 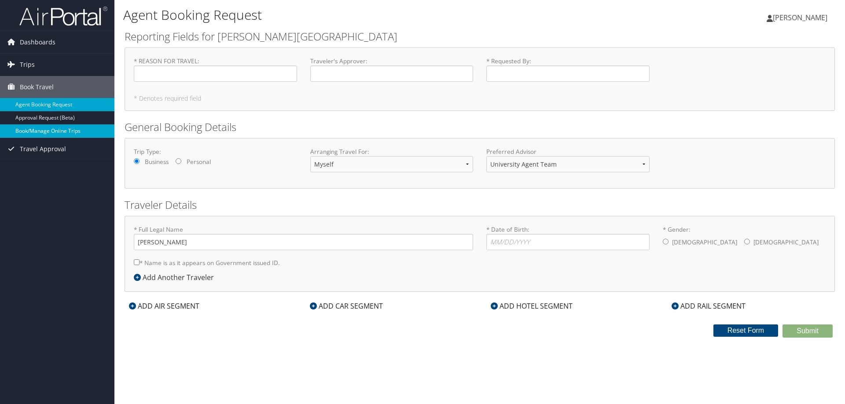 I want to click on input: * Name is as it appears on Government issued ID., so click(x=136, y=262).